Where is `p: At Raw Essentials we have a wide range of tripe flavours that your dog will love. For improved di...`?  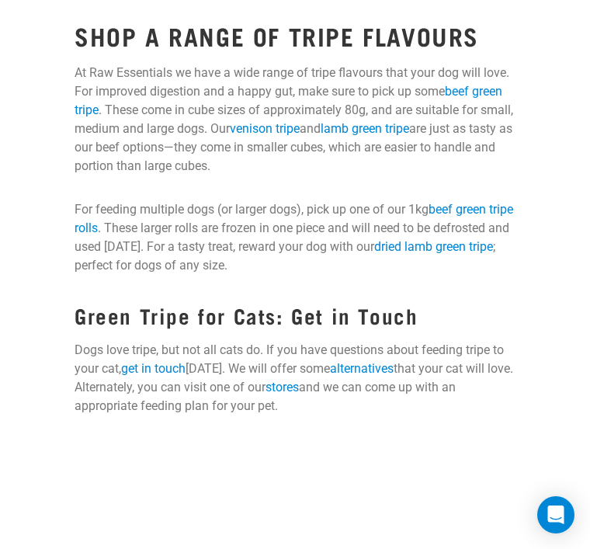 p: At Raw Essentials we have a wide range of tripe flavours that your dog will love. For improved di... is located at coordinates (295, 120).